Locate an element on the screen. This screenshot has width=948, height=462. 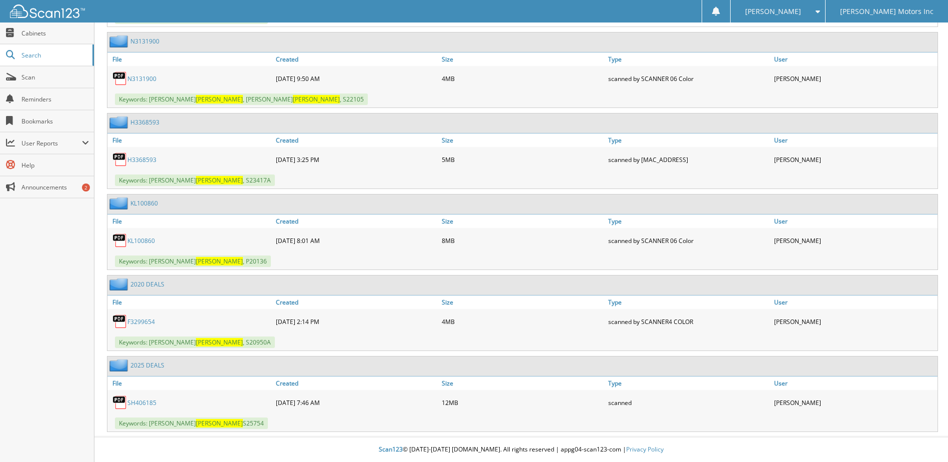
div: 12MB is located at coordinates (522, 402).